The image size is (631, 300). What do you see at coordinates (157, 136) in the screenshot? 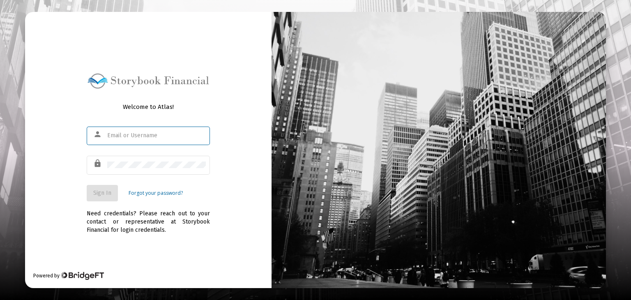
I see `input: Email or Username` at bounding box center [157, 136].